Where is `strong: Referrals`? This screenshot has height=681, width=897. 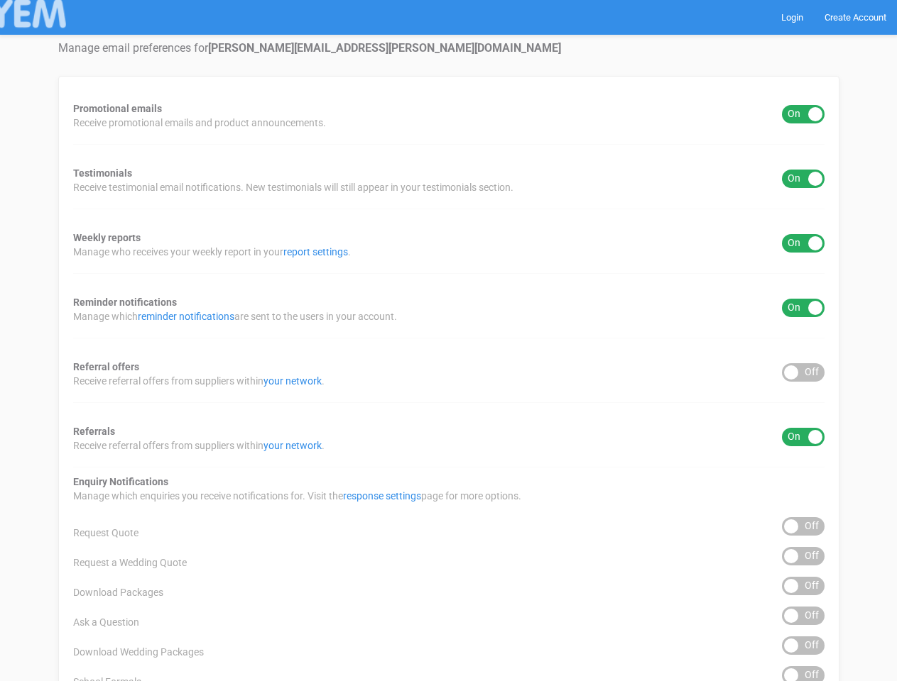 strong: Referrals is located at coordinates (94, 432).